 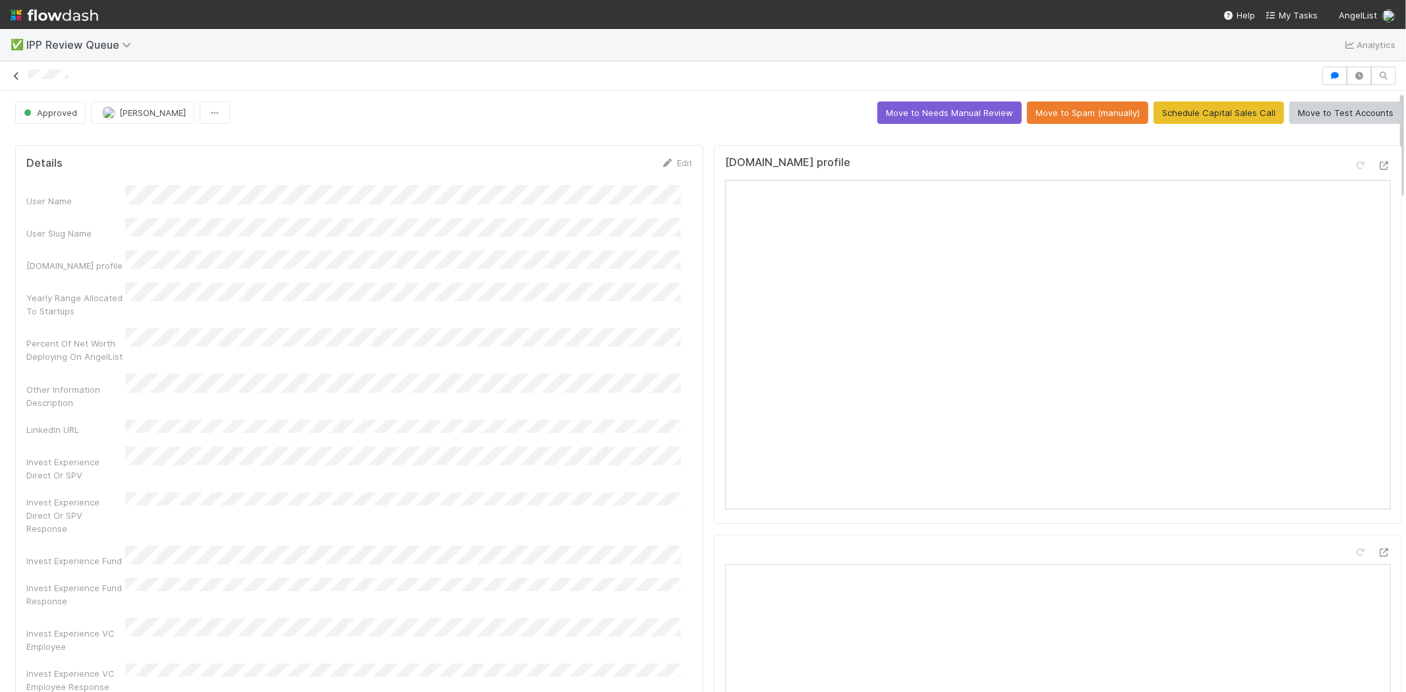 What do you see at coordinates (1219, 113) in the screenshot?
I see `button: Schedule Capital Sales Call` at bounding box center [1219, 113].